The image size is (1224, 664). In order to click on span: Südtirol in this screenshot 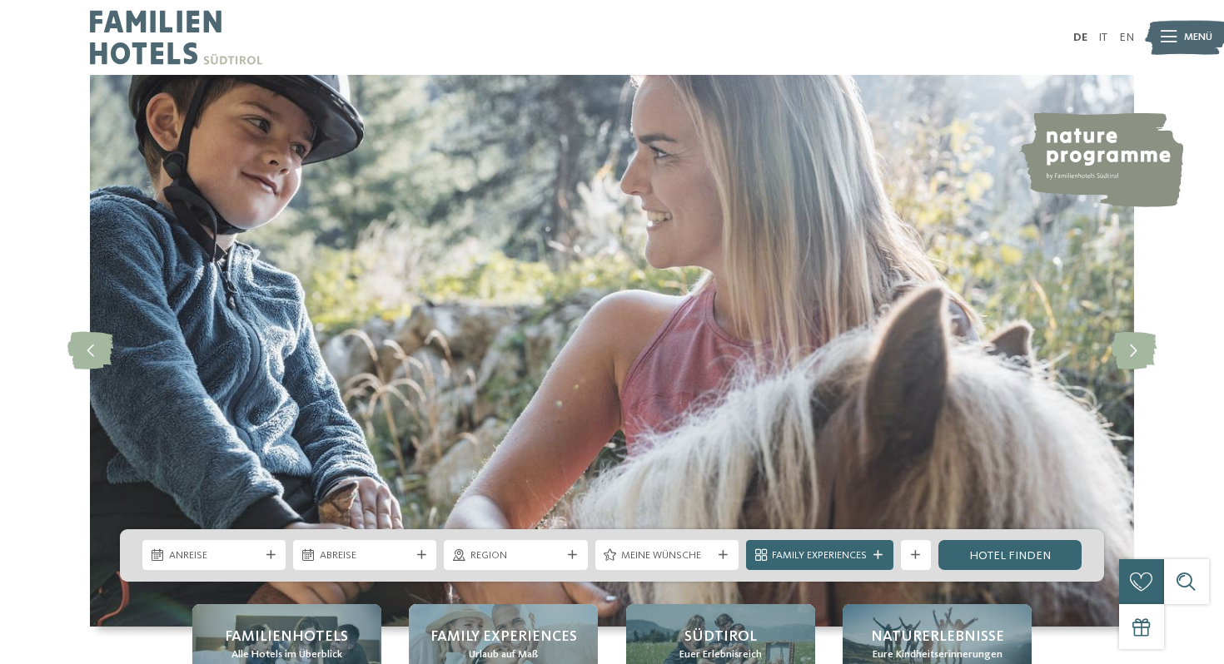, I will do `click(720, 637)`.